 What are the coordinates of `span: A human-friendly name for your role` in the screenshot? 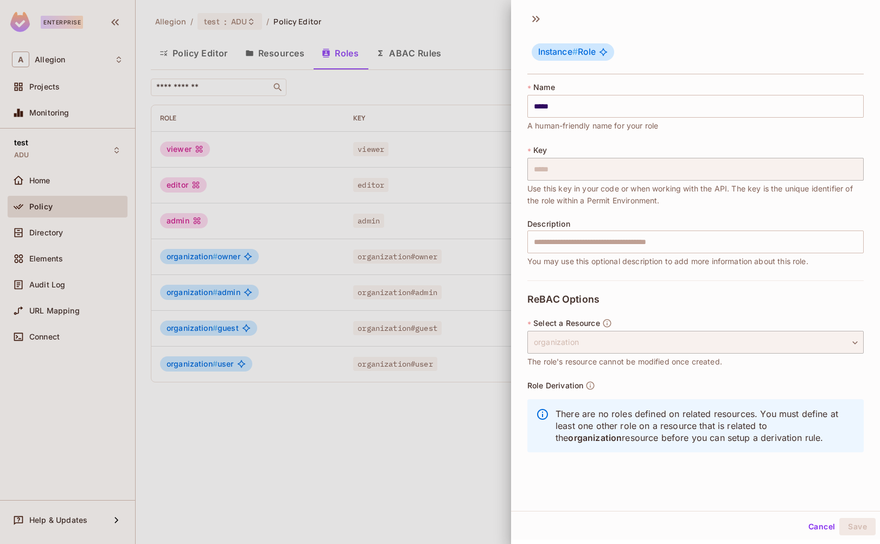 It's located at (593, 126).